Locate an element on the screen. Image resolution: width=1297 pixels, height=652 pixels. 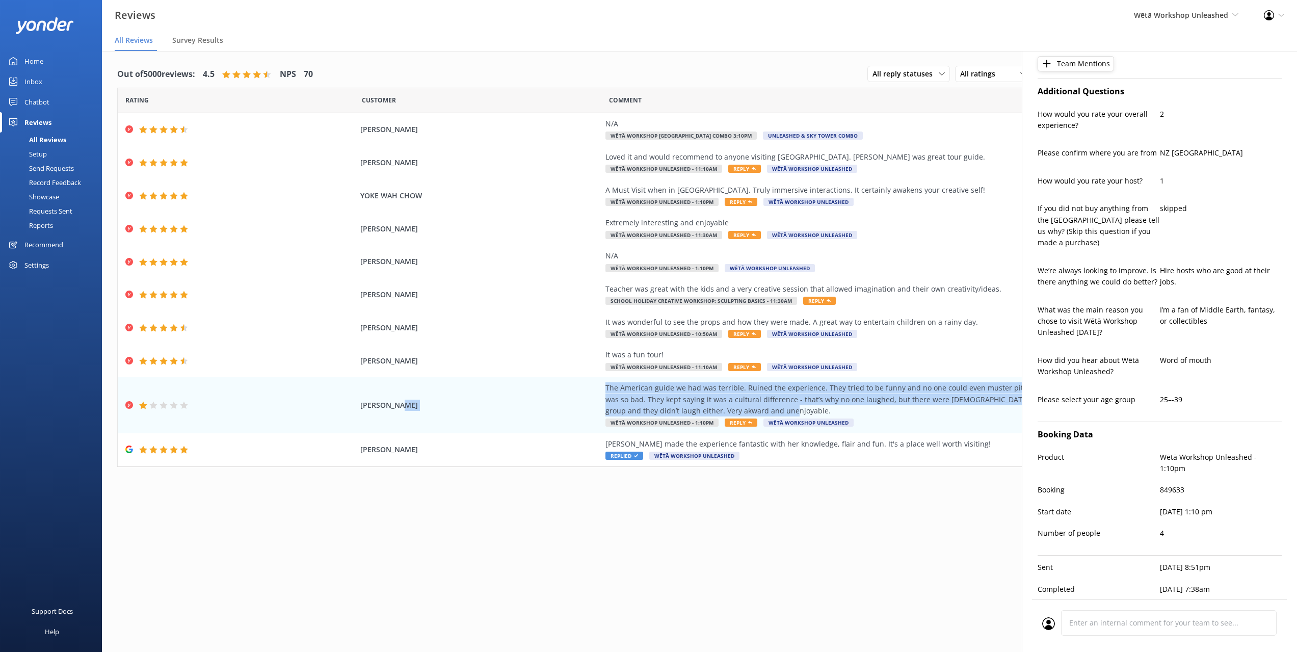
p: Please select your age group is located at coordinates (1098, 399).